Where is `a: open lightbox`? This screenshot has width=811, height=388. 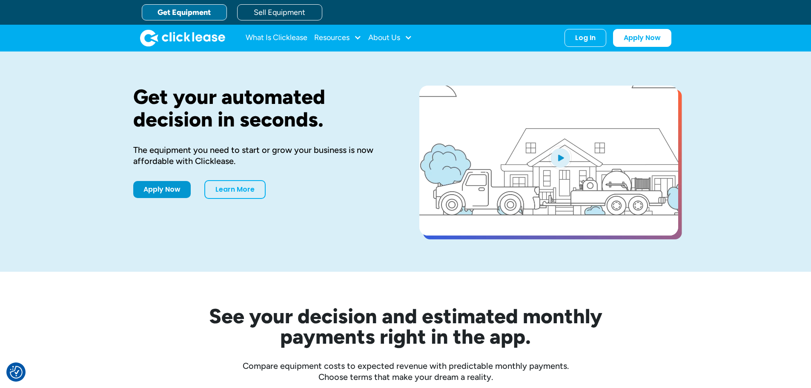 a: open lightbox is located at coordinates (549, 160).